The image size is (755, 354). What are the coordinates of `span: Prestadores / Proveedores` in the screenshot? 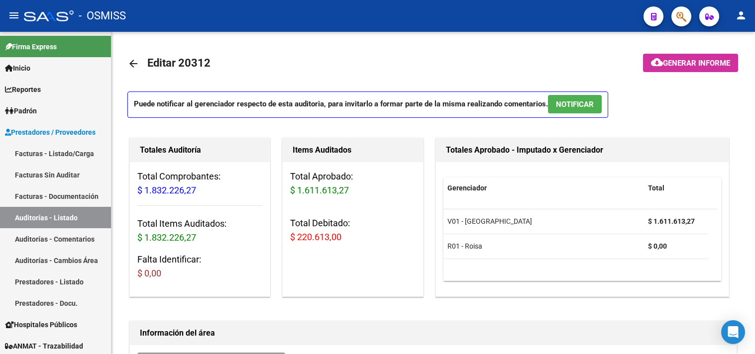 It's located at (50, 132).